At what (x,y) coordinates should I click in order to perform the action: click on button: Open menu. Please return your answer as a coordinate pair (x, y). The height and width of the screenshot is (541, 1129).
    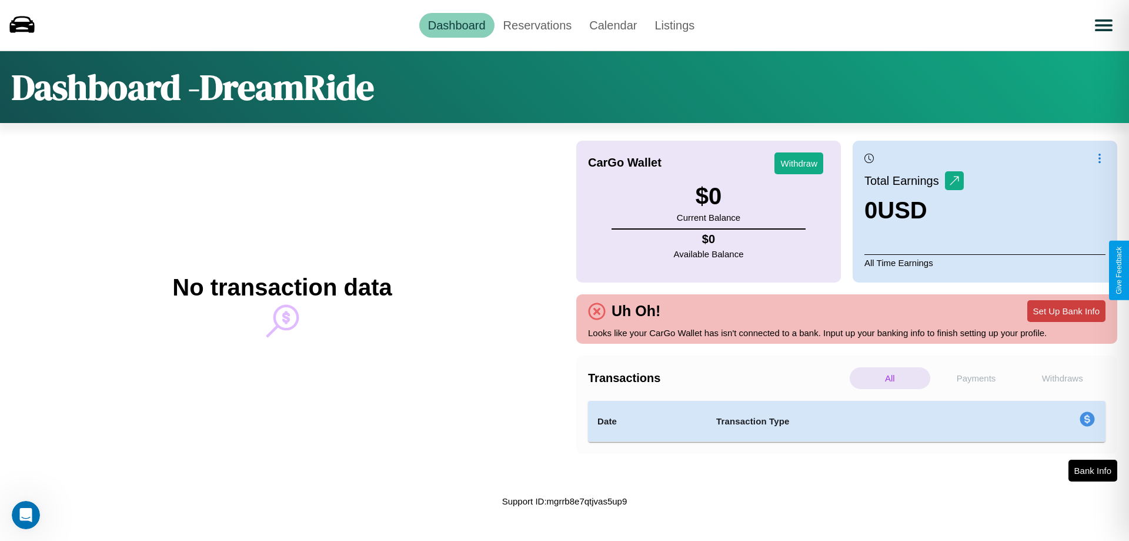
    Looking at the image, I should click on (1104, 25).